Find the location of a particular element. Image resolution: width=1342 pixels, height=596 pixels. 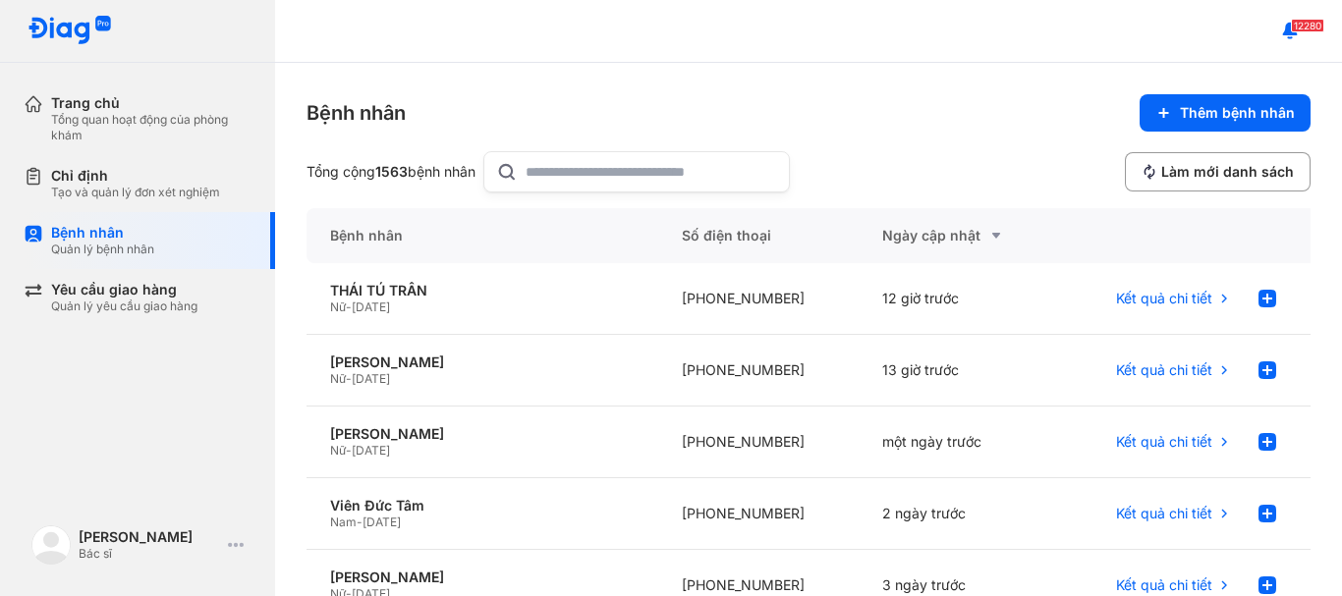

div: 2 ngày trước is located at coordinates (959, 514).